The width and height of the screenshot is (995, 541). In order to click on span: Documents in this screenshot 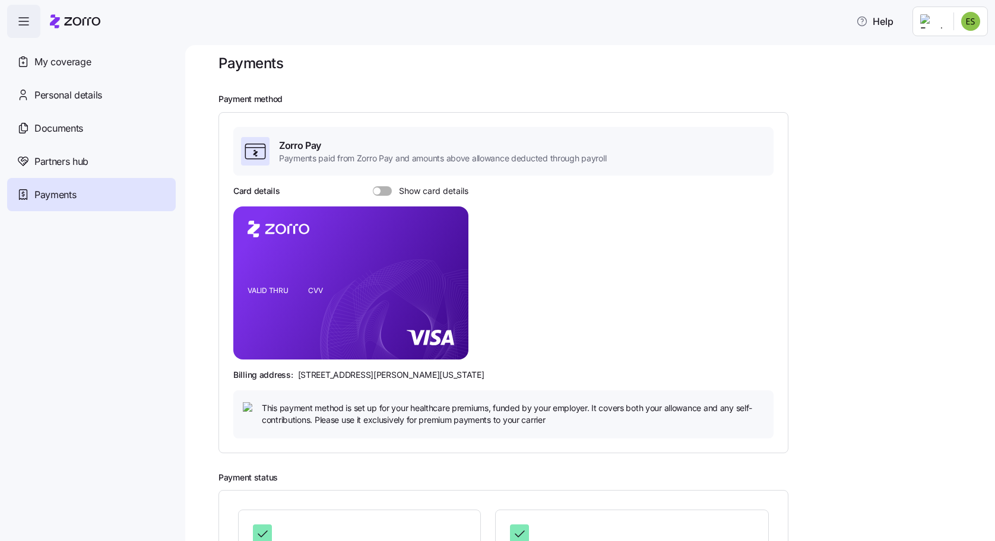, I will do `click(59, 128)`.